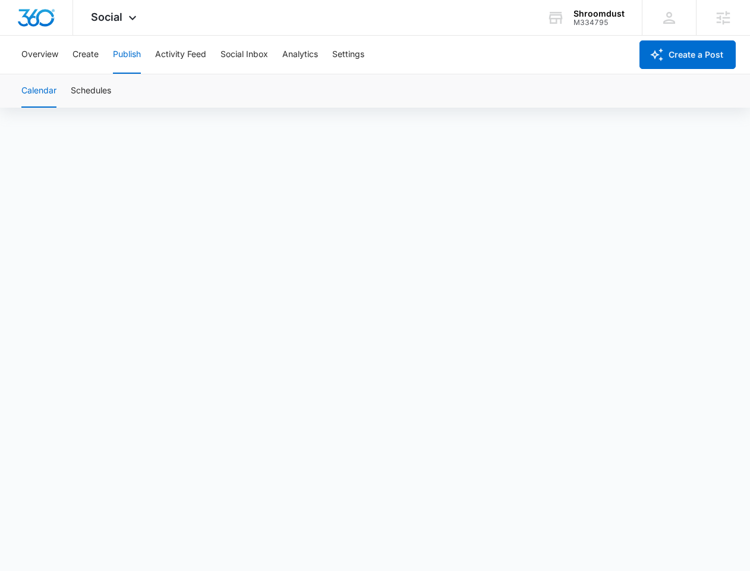  Describe the element at coordinates (40, 55) in the screenshot. I see `button: Overview` at that location.